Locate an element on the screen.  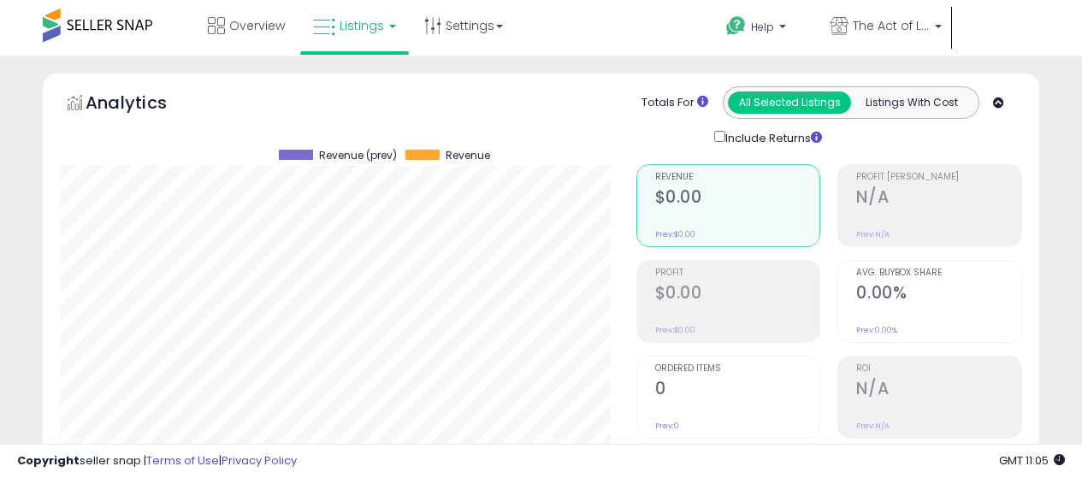
strong: Copyright is located at coordinates (48, 460).